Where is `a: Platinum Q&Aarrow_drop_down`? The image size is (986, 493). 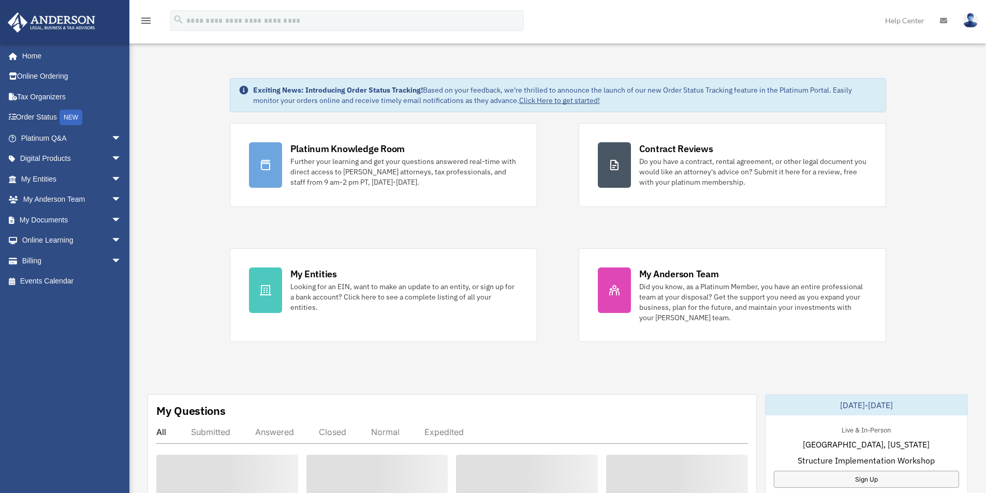
a: Platinum Q&Aarrow_drop_down is located at coordinates (72, 138).